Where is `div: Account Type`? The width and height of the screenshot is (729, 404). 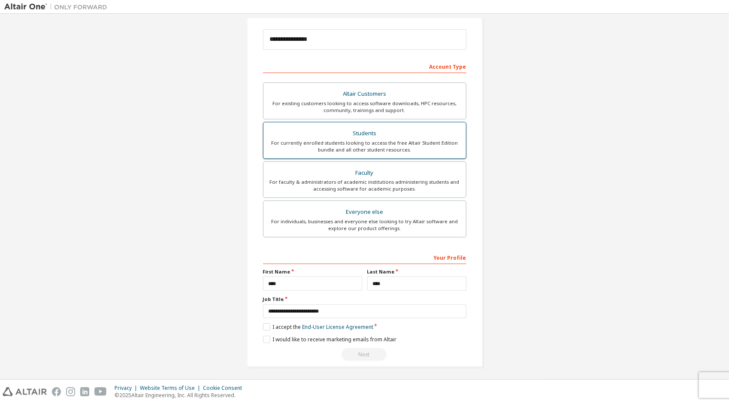
div: Account Type is located at coordinates (365, 66).